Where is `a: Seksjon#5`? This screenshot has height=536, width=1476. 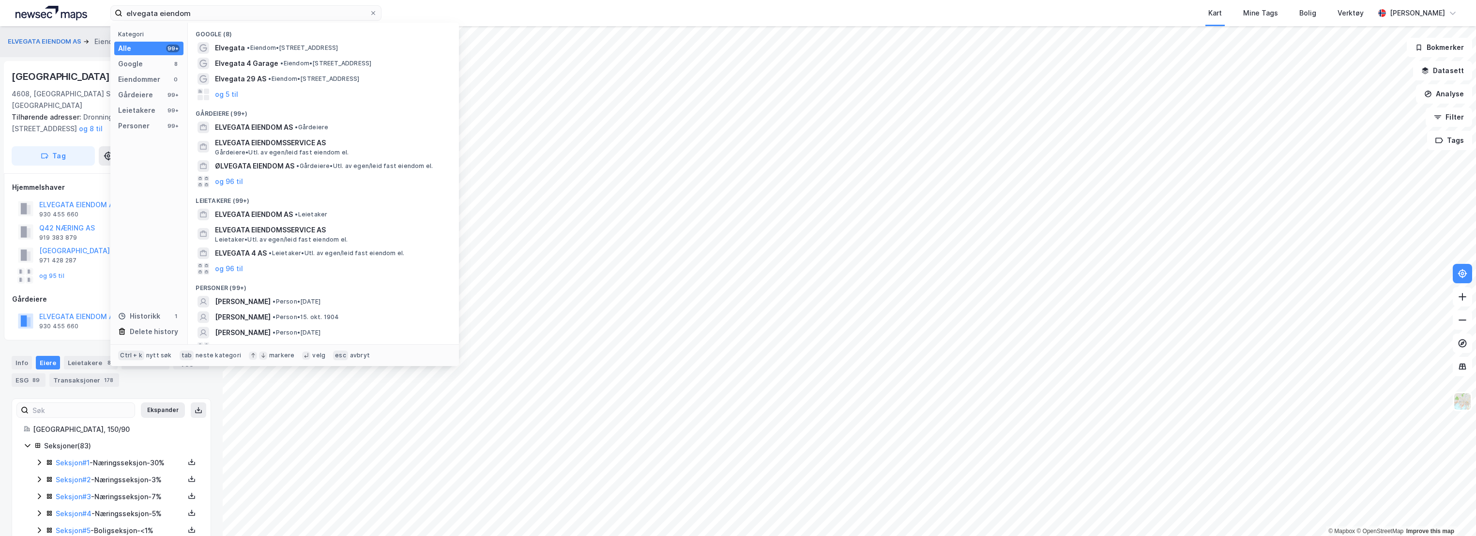 a: Seksjon#5 is located at coordinates (73, 530).